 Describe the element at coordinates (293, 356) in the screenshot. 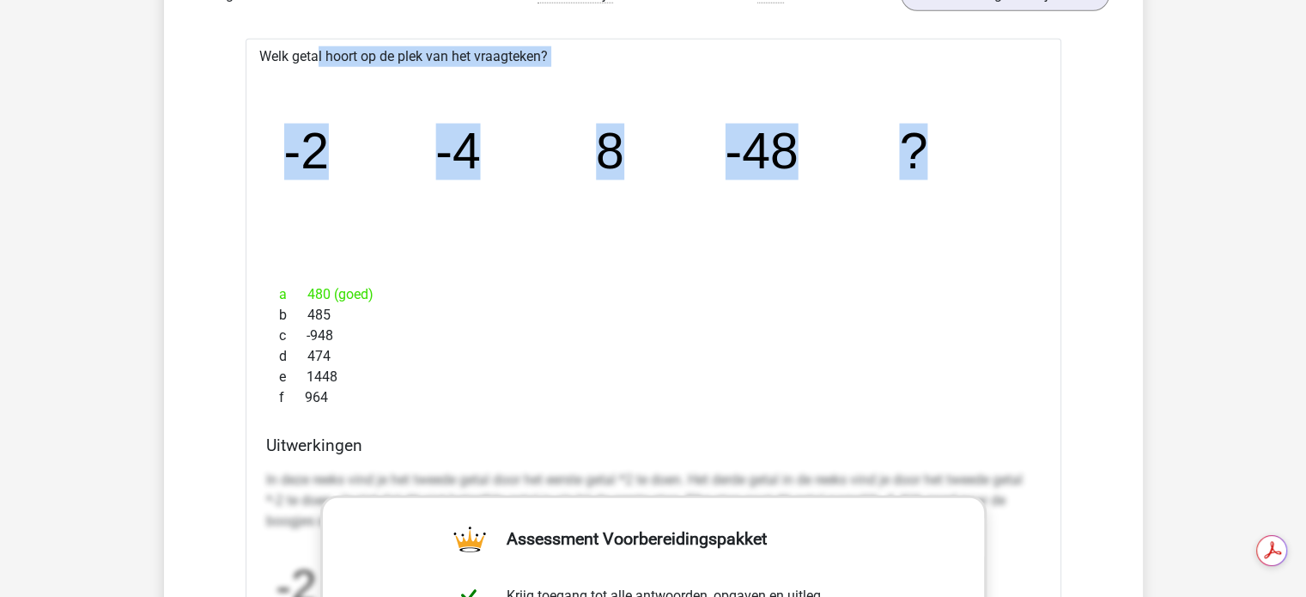

I see `span: d` at that location.